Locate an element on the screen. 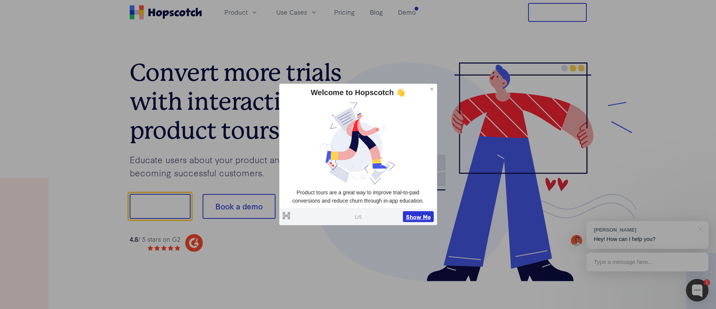 Image resolution: width=716 pixels, height=309 pixels. button: Use Cases is located at coordinates (297, 12).